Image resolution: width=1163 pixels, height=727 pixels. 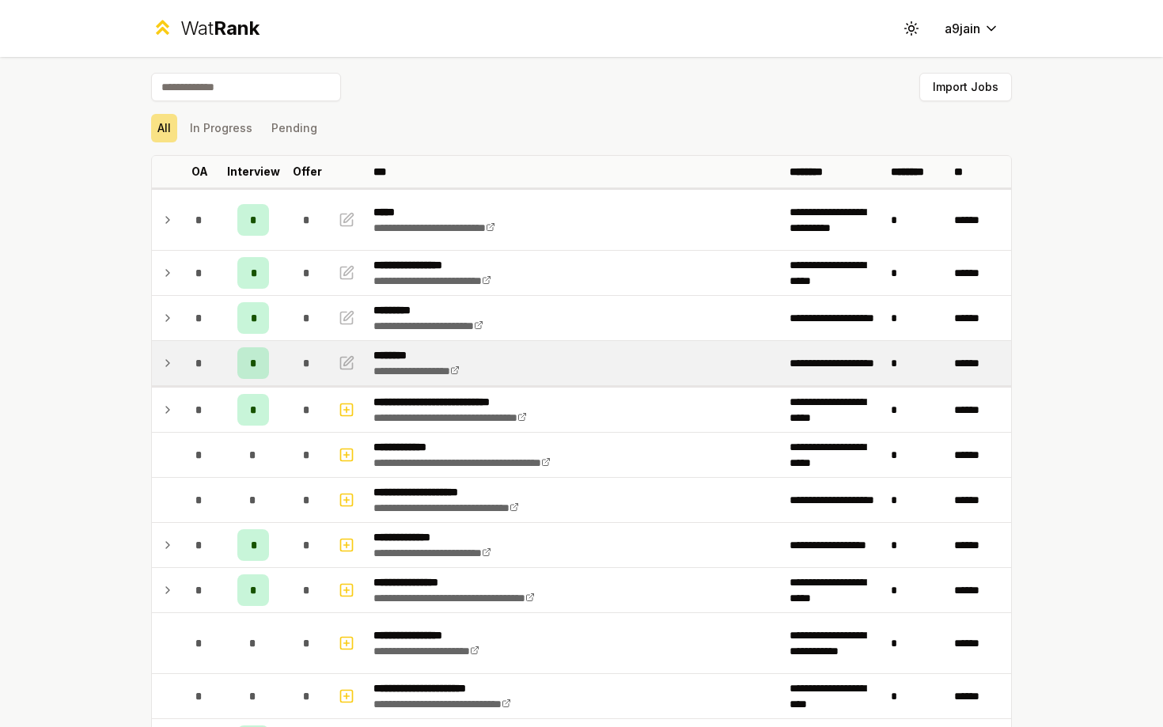 What do you see at coordinates (199, 172) in the screenshot?
I see `p: OA` at bounding box center [199, 172].